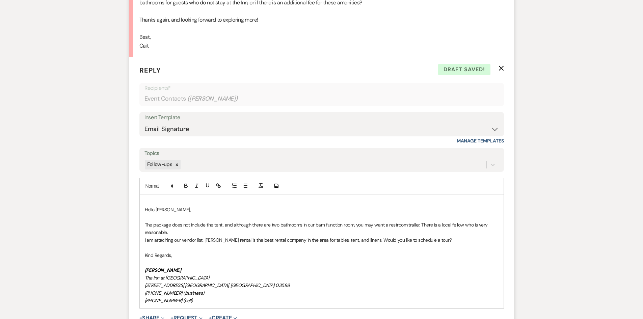 This screenshot has height=319, width=643. I want to click on span: Draft saved!, so click(464, 70).